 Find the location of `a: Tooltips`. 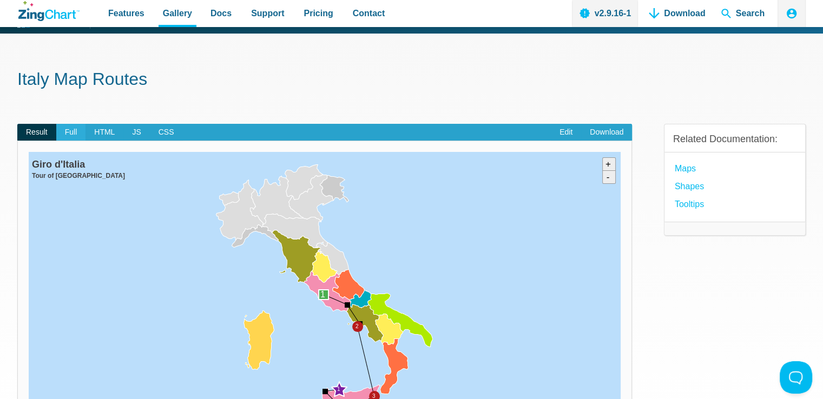

a: Tooltips is located at coordinates (689, 204).